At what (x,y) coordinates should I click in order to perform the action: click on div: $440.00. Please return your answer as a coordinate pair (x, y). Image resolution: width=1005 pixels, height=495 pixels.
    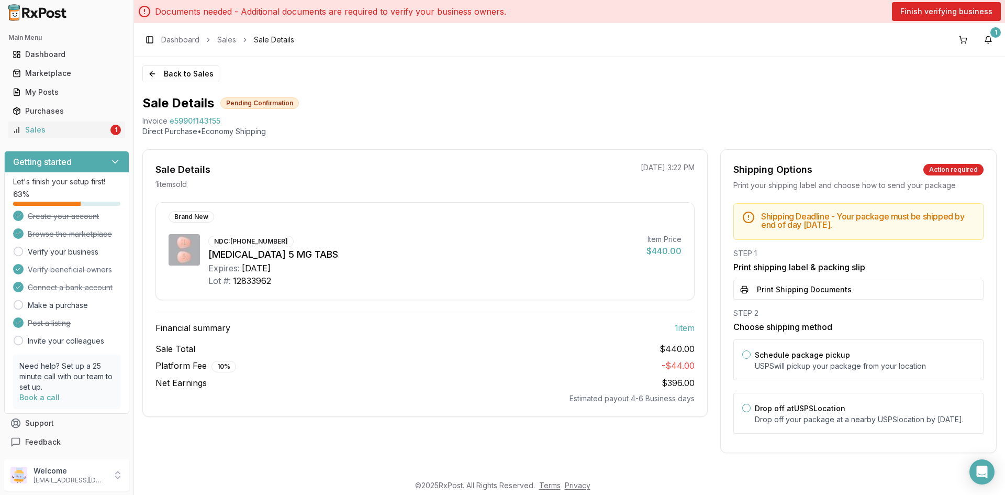
    Looking at the image, I should click on (664, 251).